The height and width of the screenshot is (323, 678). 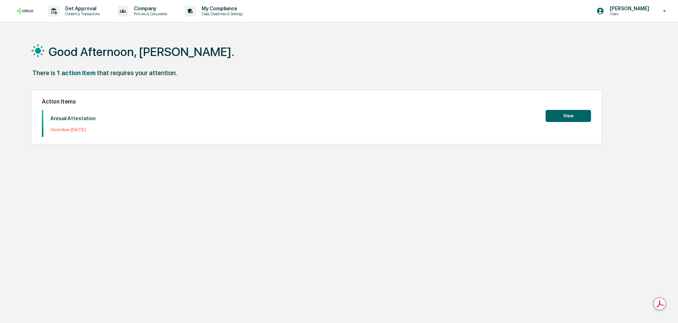 What do you see at coordinates (81, 14) in the screenshot?
I see `p: Content & Transactions` at bounding box center [81, 14].